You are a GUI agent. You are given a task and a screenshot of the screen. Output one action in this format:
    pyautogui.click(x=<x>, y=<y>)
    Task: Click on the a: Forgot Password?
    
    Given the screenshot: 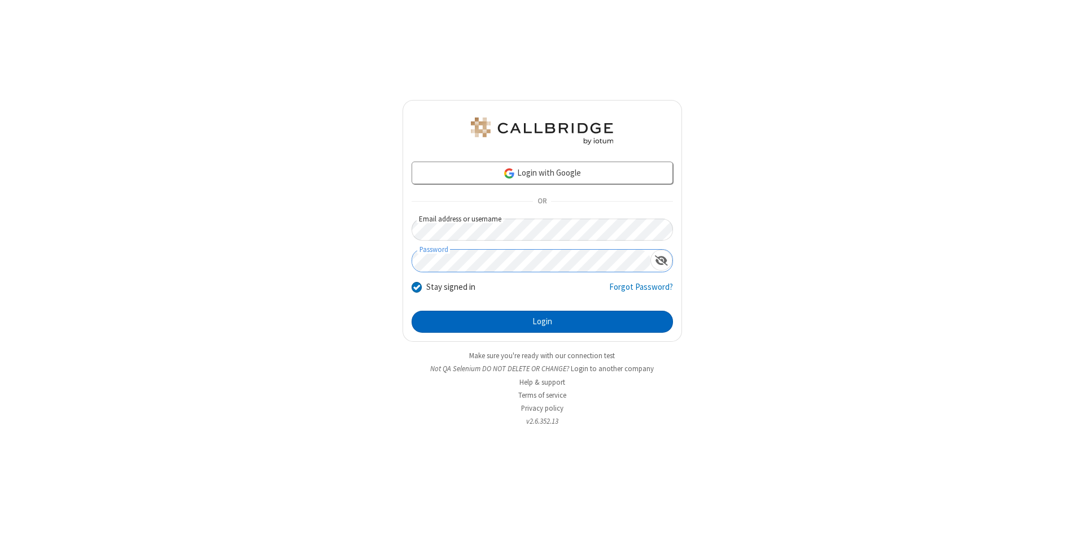 What is the action you would take?
    pyautogui.click(x=641, y=291)
    